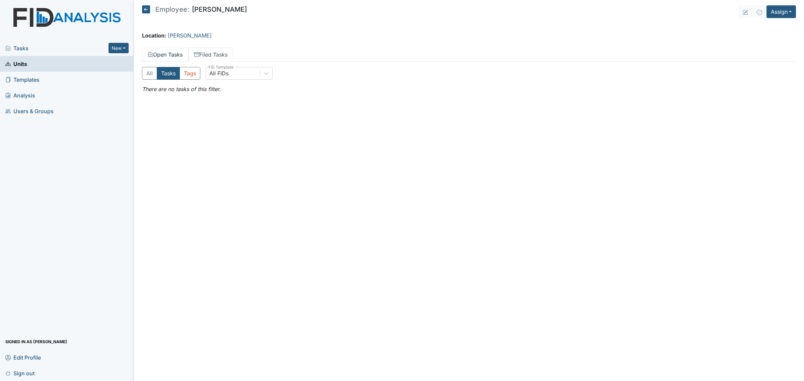 The width and height of the screenshot is (804, 381). What do you see at coordinates (190, 73) in the screenshot?
I see `button: Tags` at bounding box center [190, 73].